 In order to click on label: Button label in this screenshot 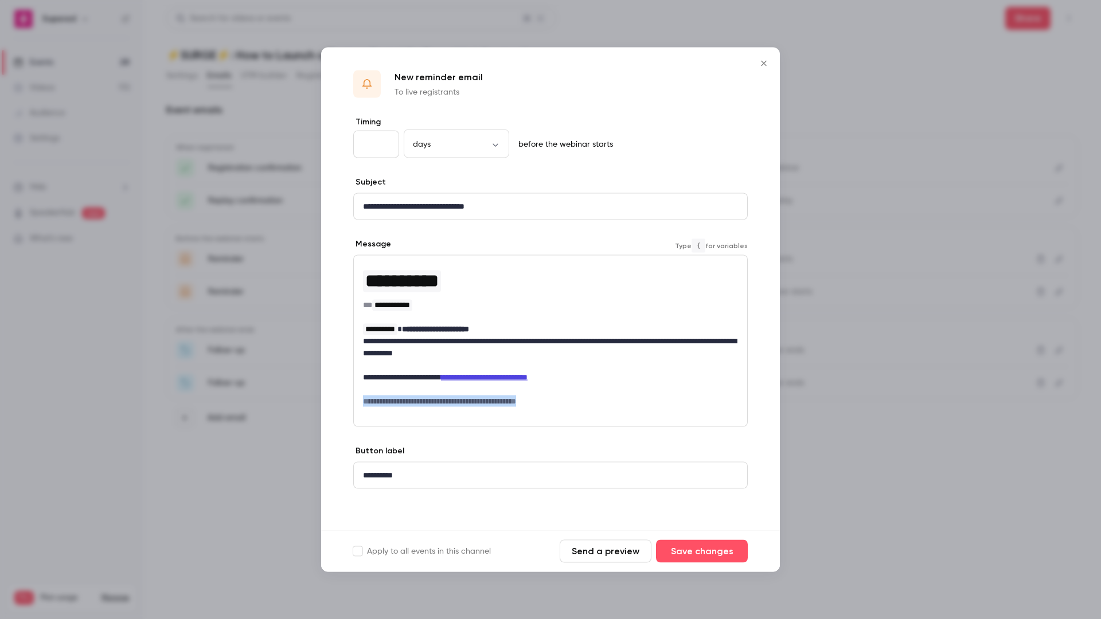, I will do `click(378, 451)`.